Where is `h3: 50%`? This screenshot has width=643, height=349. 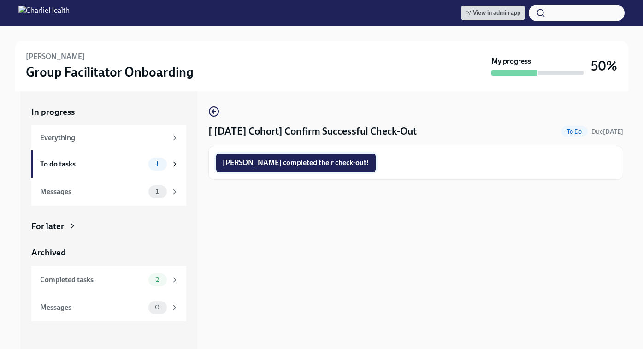
h3: 50% is located at coordinates (604, 66).